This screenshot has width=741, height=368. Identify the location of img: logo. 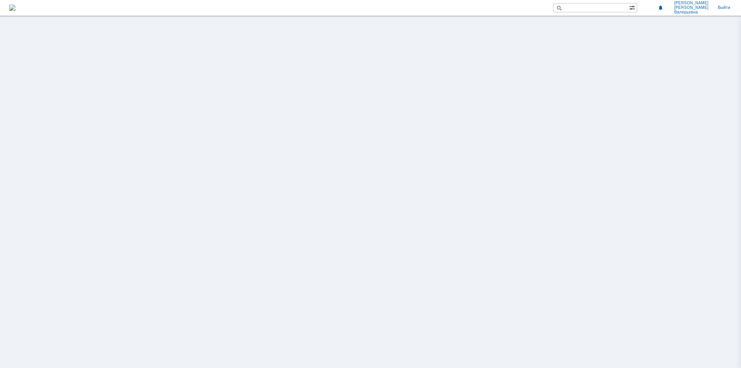
(12, 8).